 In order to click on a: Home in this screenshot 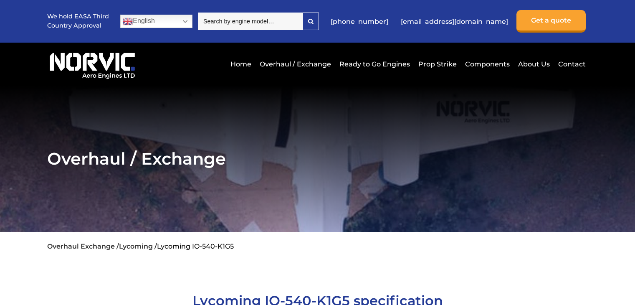, I will do `click(241, 64)`.